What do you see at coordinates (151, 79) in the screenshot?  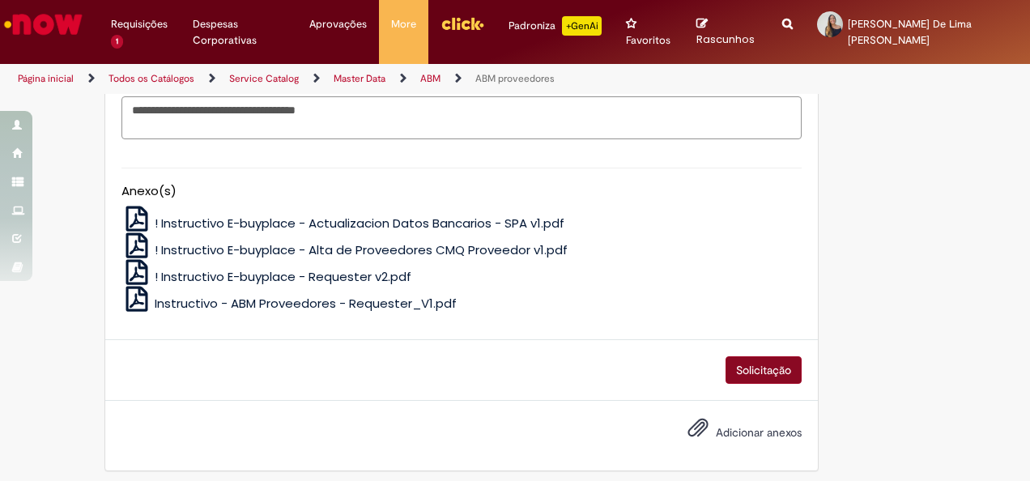 I see `a: Todos os Catálogos` at bounding box center [151, 79].